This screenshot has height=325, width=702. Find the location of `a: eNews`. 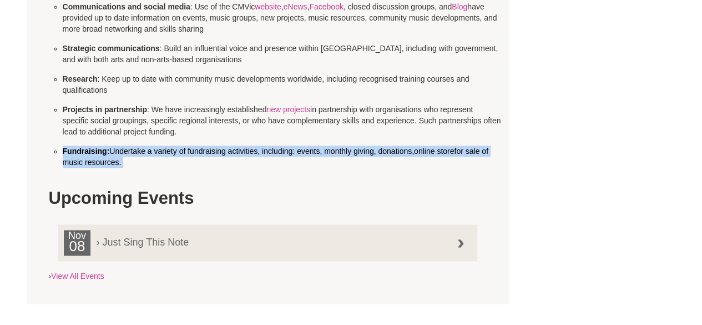

a: eNews is located at coordinates (295, 7).